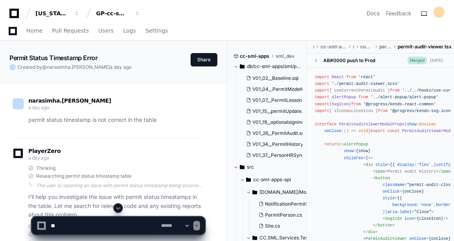 The height and width of the screenshot is (241, 454). Describe the element at coordinates (363, 131) in the screenshot. I see `span: void` at that location.